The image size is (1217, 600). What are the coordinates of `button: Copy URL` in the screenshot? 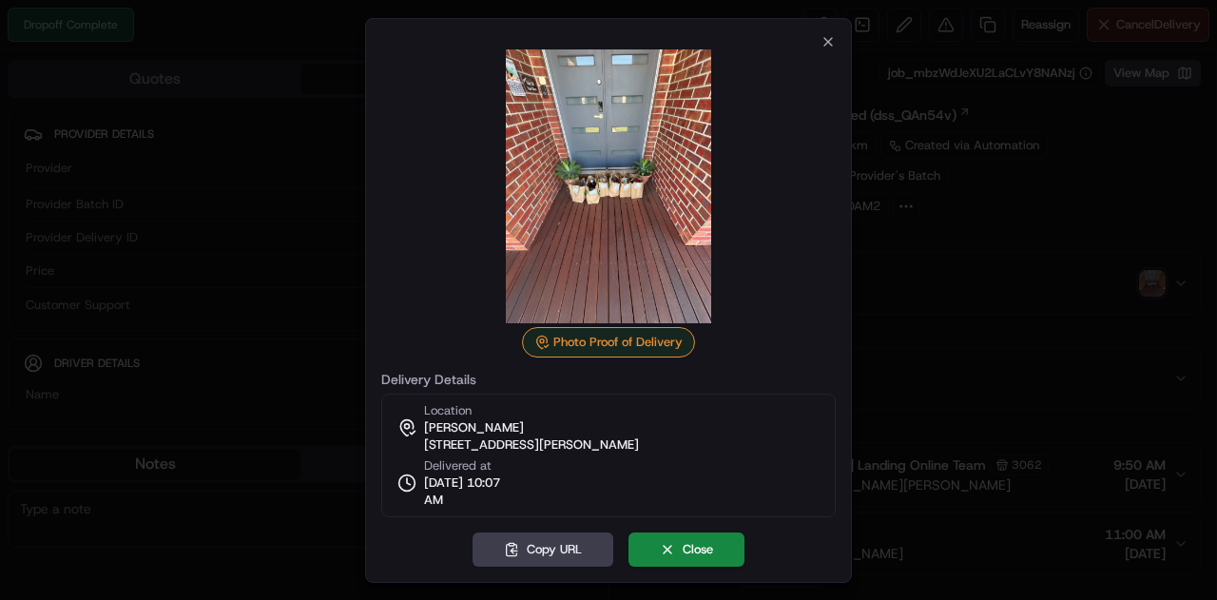 It's located at (543, 550).